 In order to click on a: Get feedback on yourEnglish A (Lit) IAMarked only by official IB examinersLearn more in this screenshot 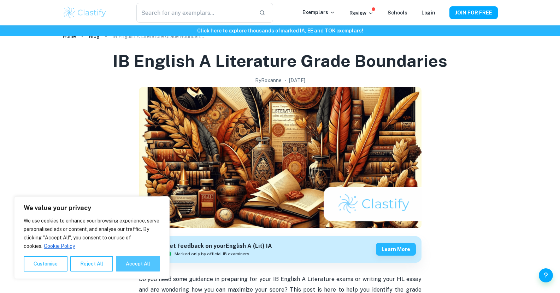, I will do `click(280, 250)`.